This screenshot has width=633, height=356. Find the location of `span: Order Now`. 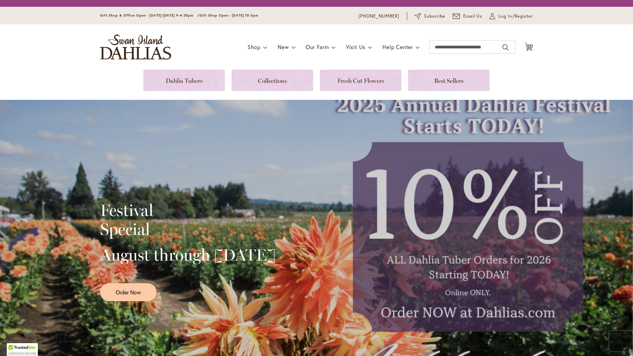

span: Order Now is located at coordinates (128, 292).